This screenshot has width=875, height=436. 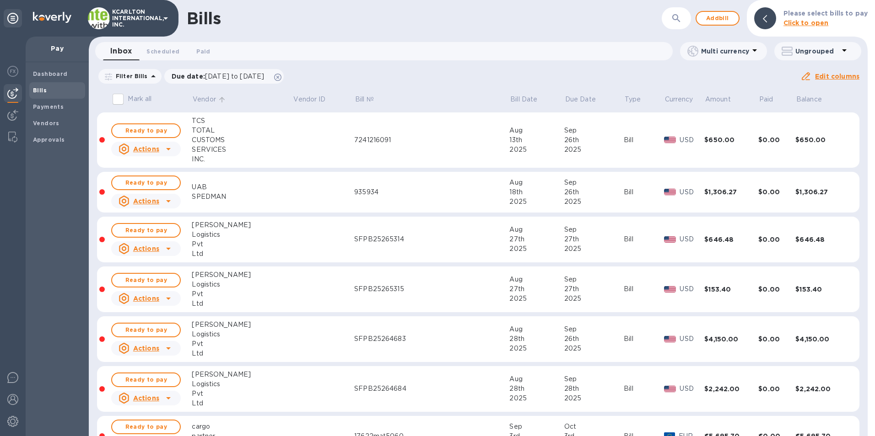 I want to click on div: SERVICES, so click(x=242, y=150).